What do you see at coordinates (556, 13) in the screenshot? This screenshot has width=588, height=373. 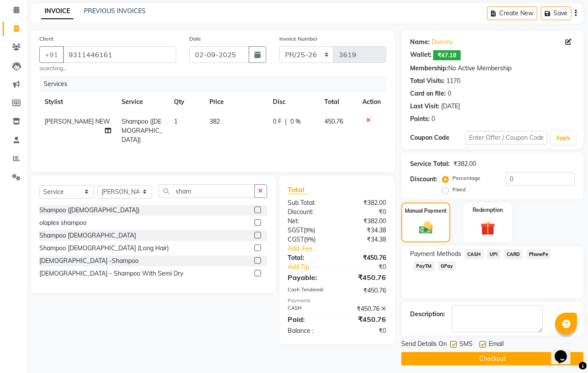 I see `button: Save` at bounding box center [556, 13].